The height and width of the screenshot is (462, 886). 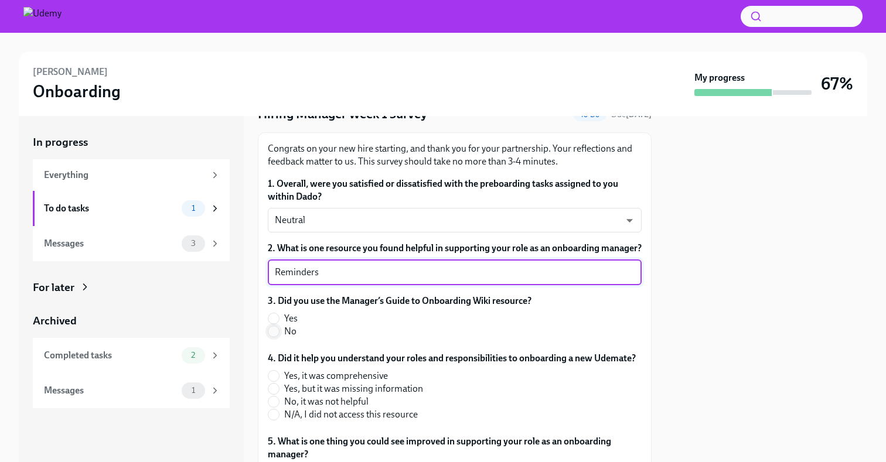 I want to click on textarea: Reminders, so click(x=455, y=272).